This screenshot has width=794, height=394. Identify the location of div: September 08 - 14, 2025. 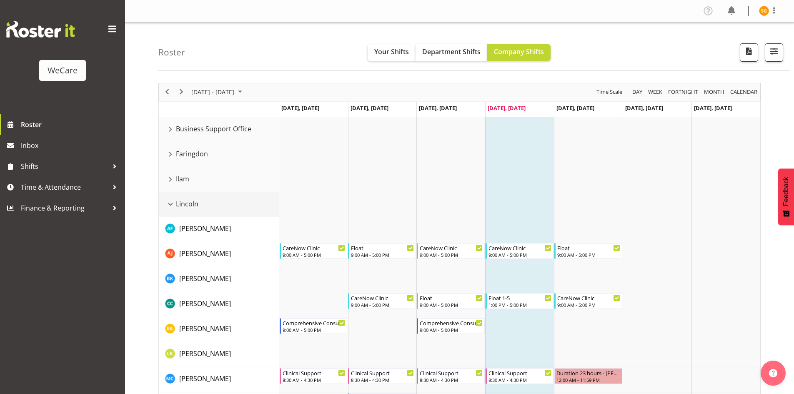
(218, 92).